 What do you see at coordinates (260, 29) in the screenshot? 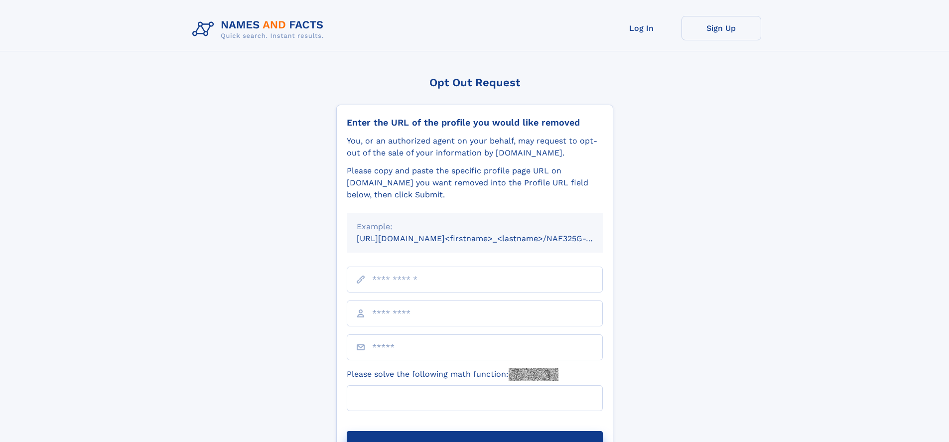
I see `img: Logo Names and Facts` at bounding box center [260, 29].